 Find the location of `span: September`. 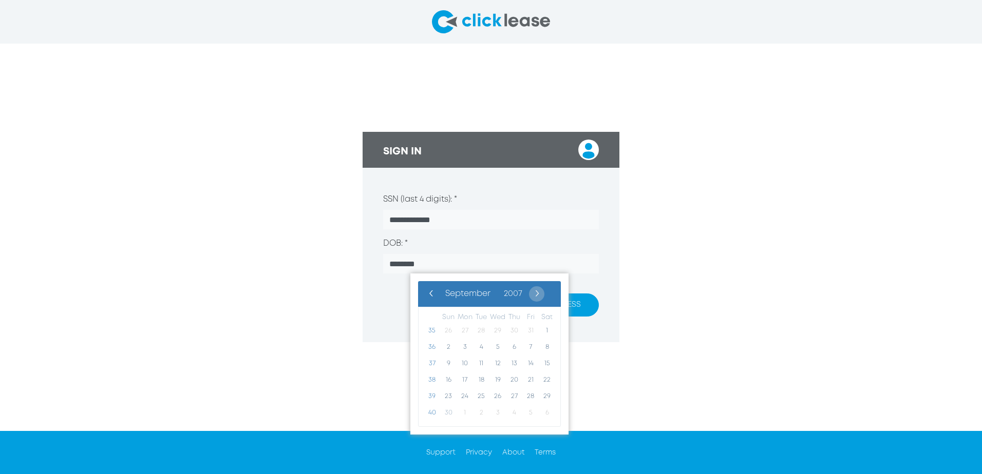

span: September is located at coordinates (468, 294).